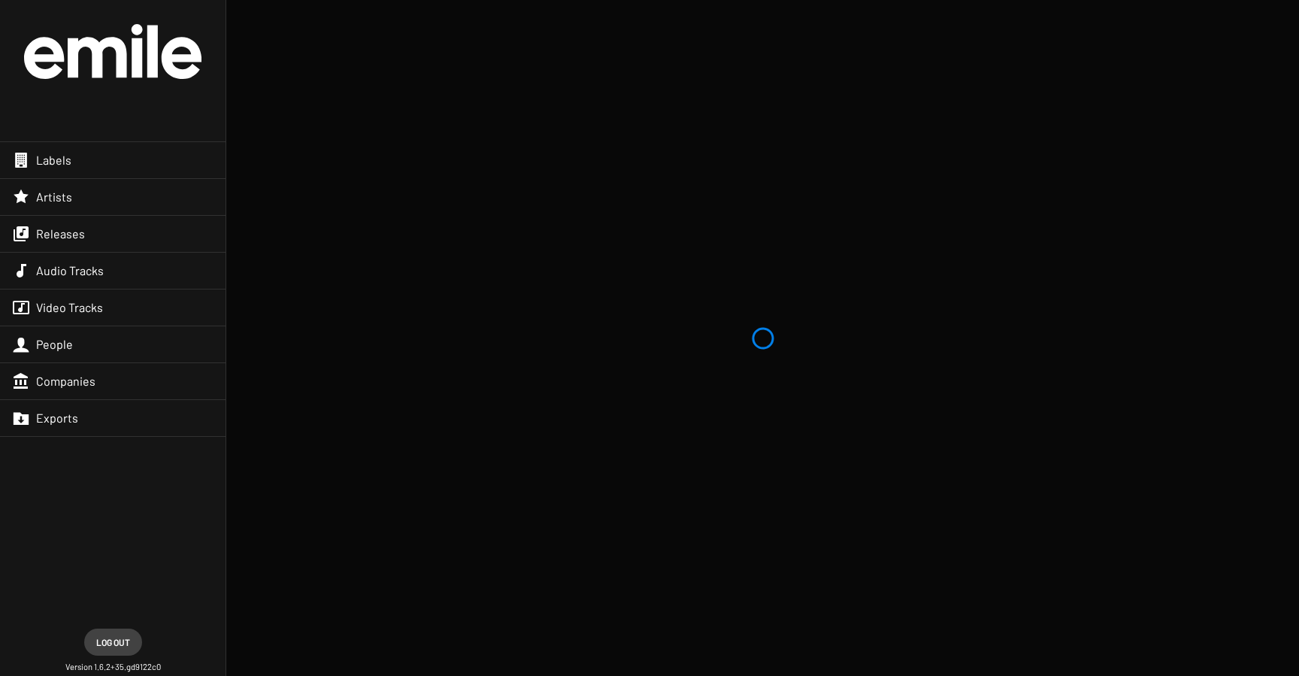  I want to click on span: Audio Tracks, so click(70, 271).